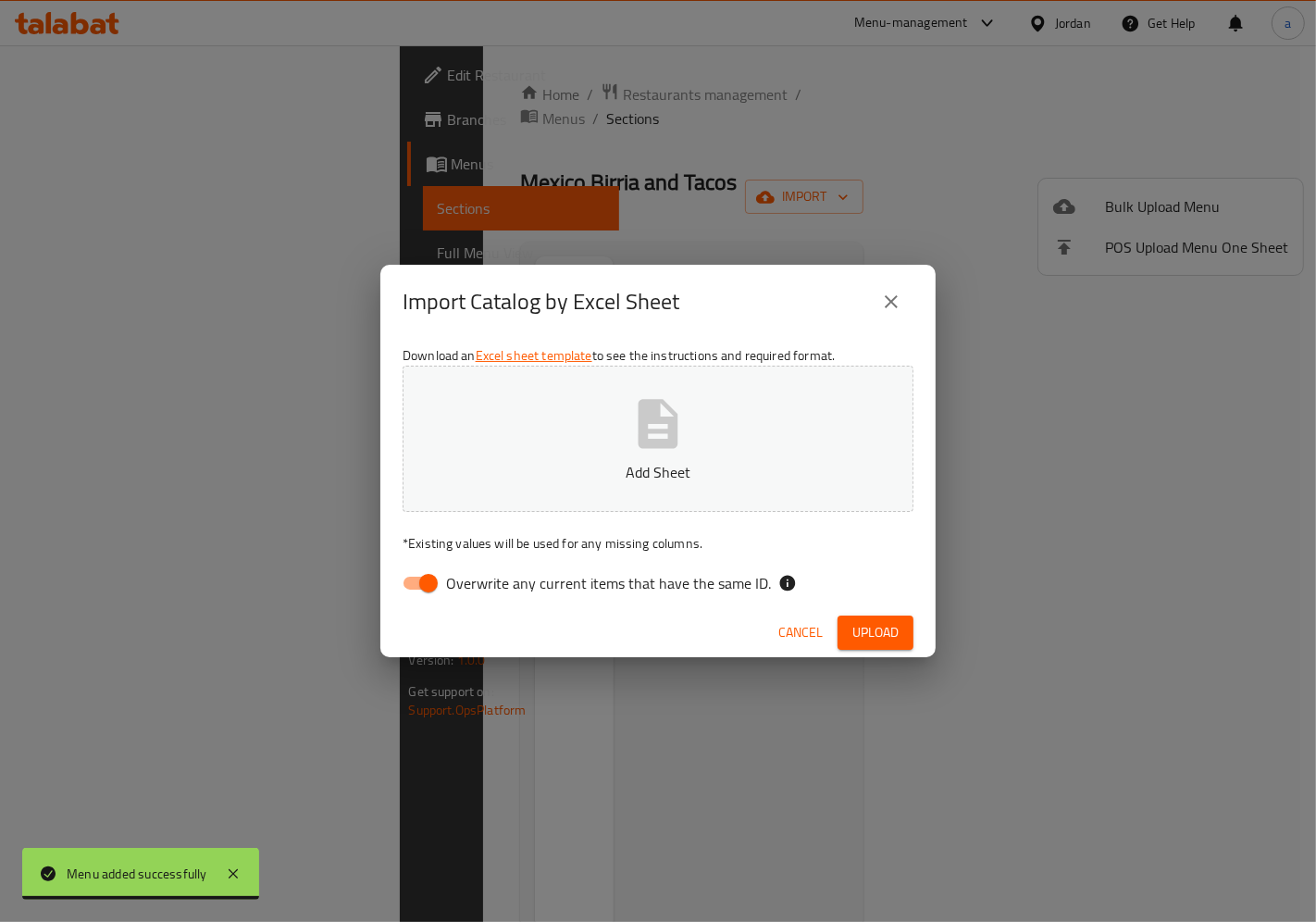 The height and width of the screenshot is (922, 1316). What do you see at coordinates (658, 473) in the screenshot?
I see `div: Download an to see the instructions and required format.` at bounding box center [658, 473].